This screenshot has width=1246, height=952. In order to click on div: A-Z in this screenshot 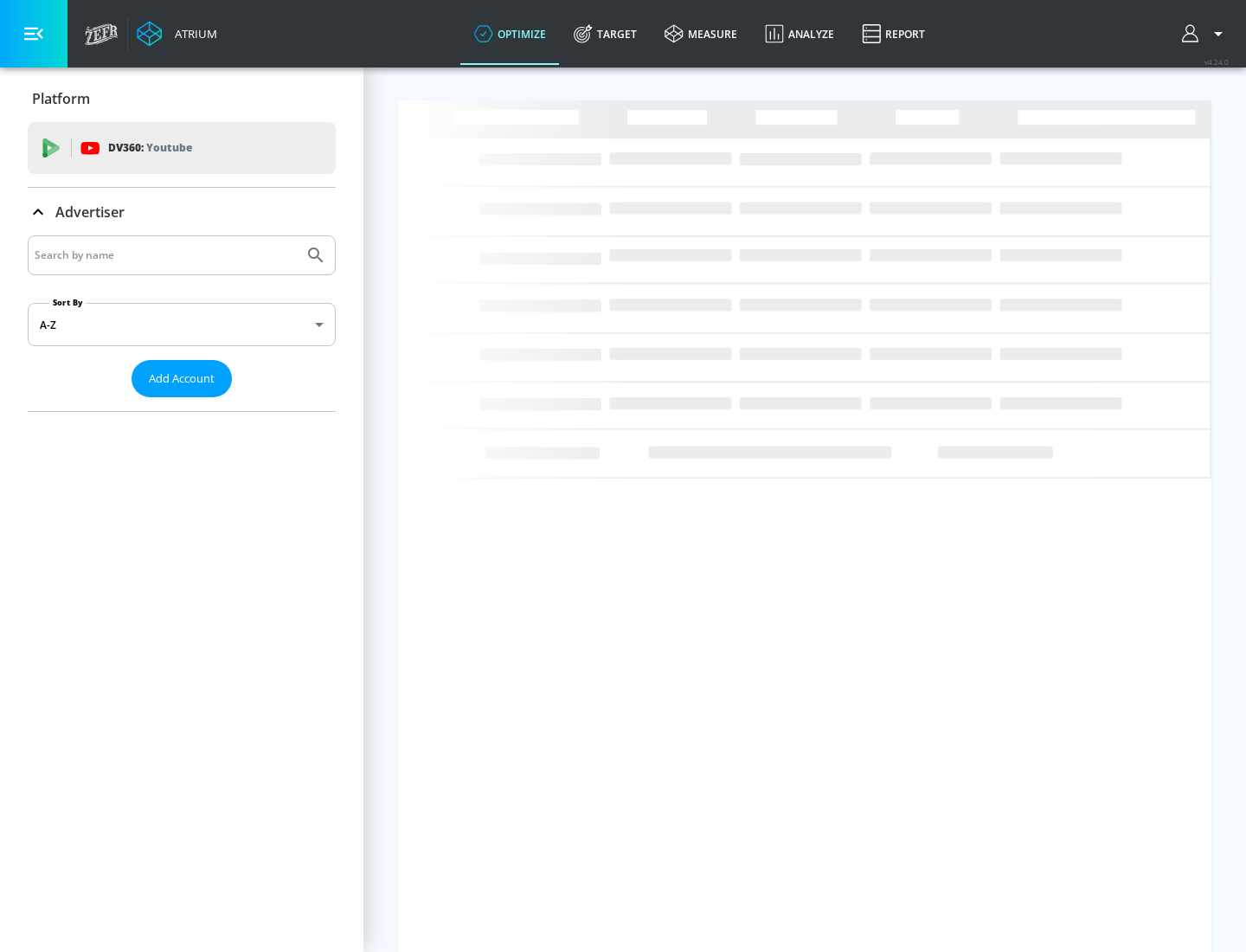, I will do `click(182, 324)`.